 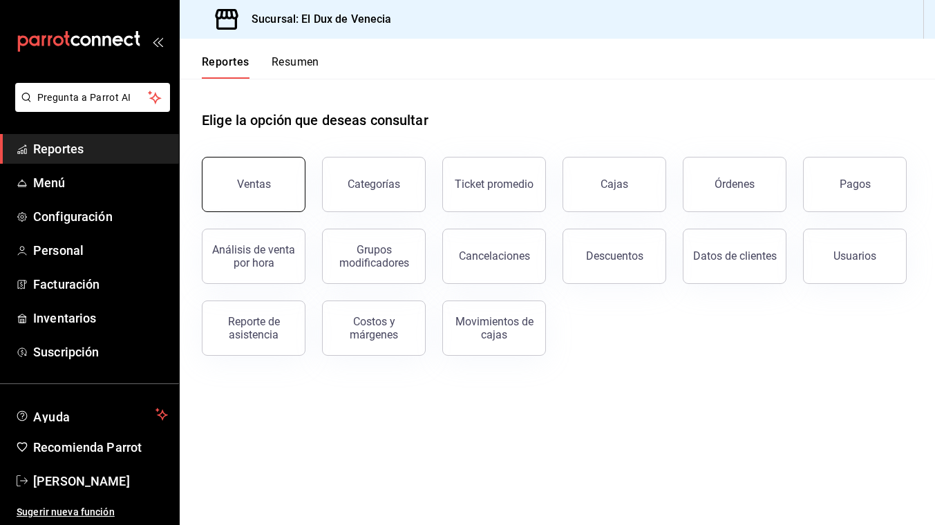 I want to click on div: Costos y márgenes, so click(x=374, y=328).